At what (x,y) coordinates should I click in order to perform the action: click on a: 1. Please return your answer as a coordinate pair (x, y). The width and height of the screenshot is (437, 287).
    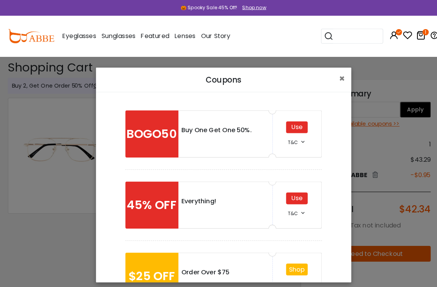
    Looking at the image, I should click on (412, 36).